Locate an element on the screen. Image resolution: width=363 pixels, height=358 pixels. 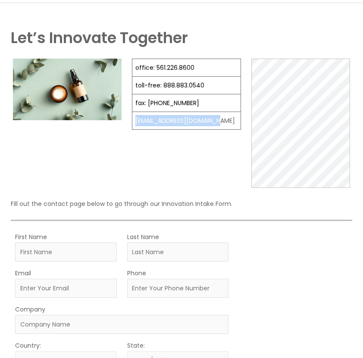
label: Phone is located at coordinates (137, 273).